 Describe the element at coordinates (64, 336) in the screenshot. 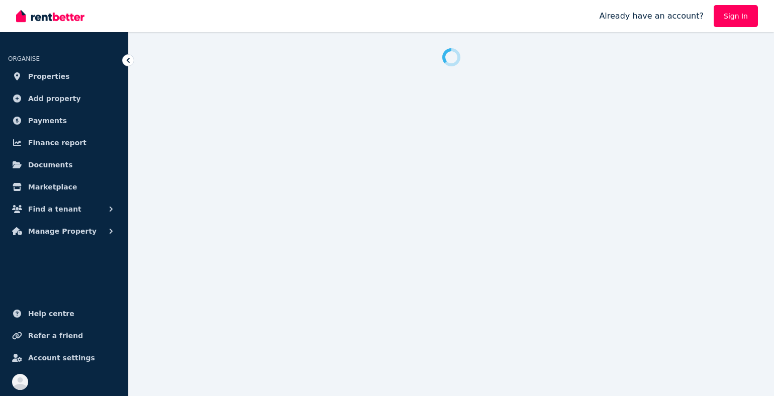

I see `a: Refer a friend` at that location.